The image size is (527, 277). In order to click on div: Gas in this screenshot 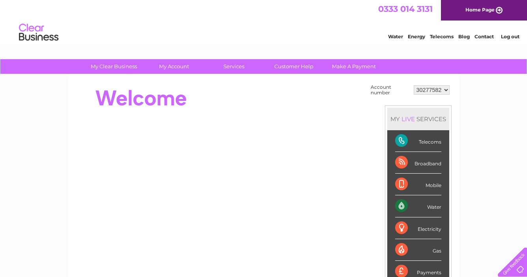, I will do `click(418, 250)`.